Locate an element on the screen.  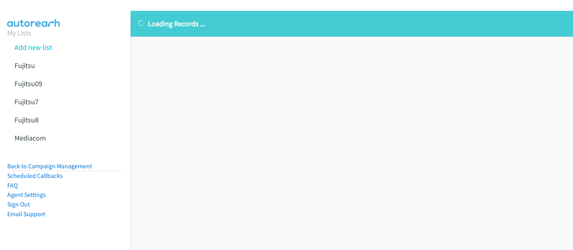
p: Loading Records ... is located at coordinates (352, 23).